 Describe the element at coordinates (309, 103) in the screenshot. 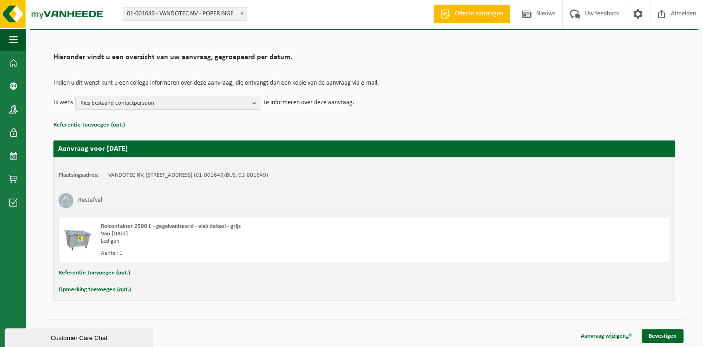

I see `p: te informeren over deze aanvraag.` at that location.